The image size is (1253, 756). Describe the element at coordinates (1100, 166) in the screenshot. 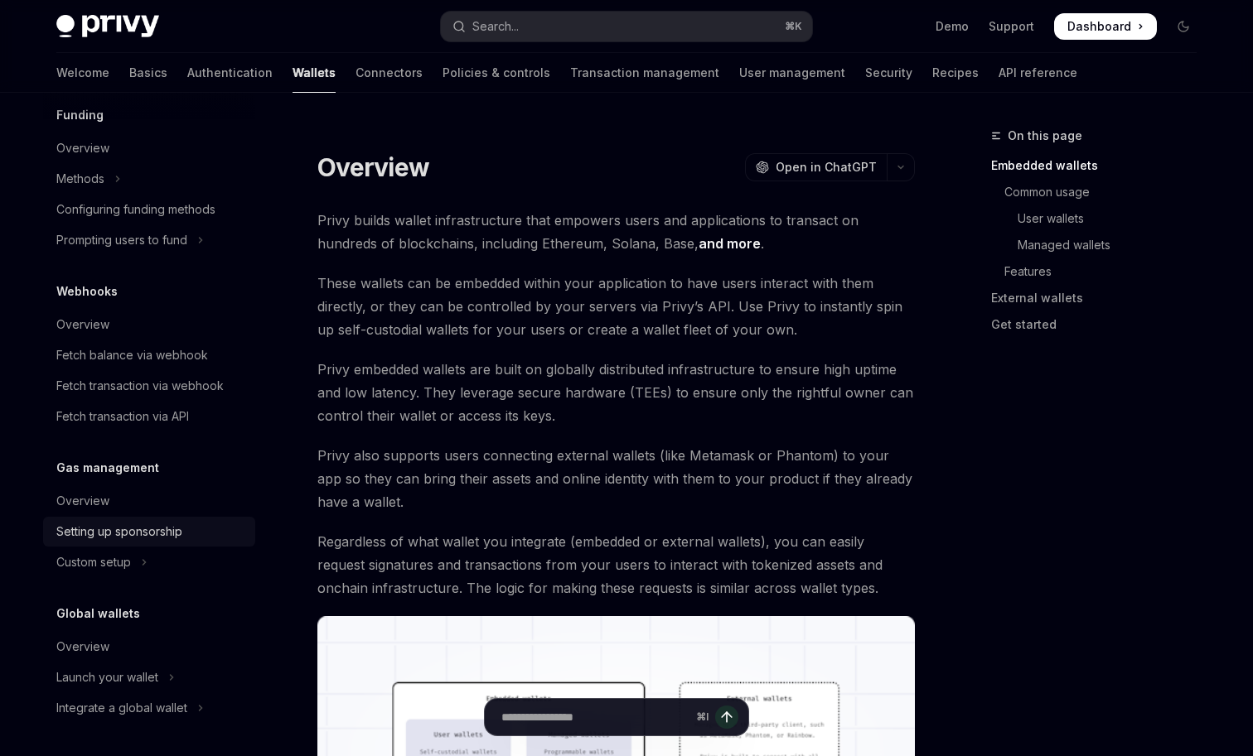

I see `a: Embedded wallets` at that location.